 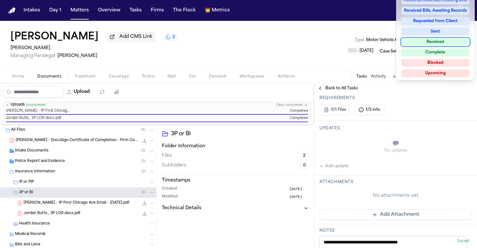 What do you see at coordinates (435, 63) in the screenshot?
I see `div: Blocked` at bounding box center [435, 63].